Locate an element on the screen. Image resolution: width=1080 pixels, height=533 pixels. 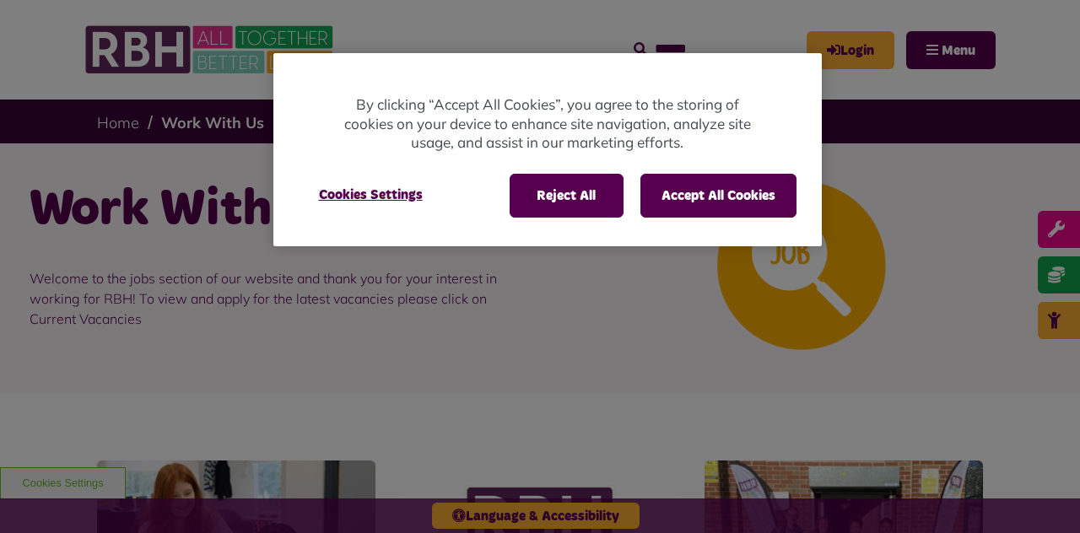
div: Cookie banner is located at coordinates (548, 149).